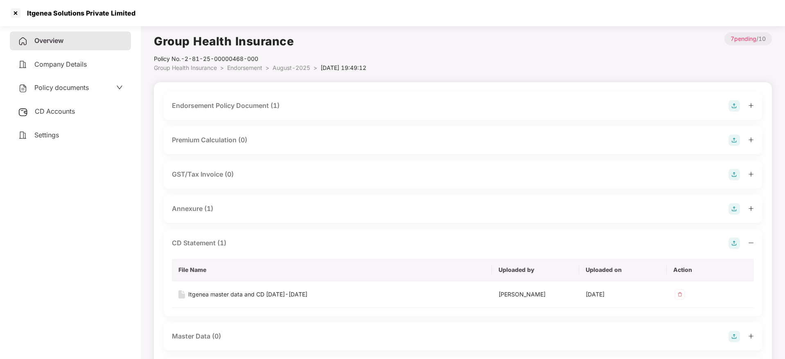  I want to click on div: Premium Calculation (0), so click(210, 140).